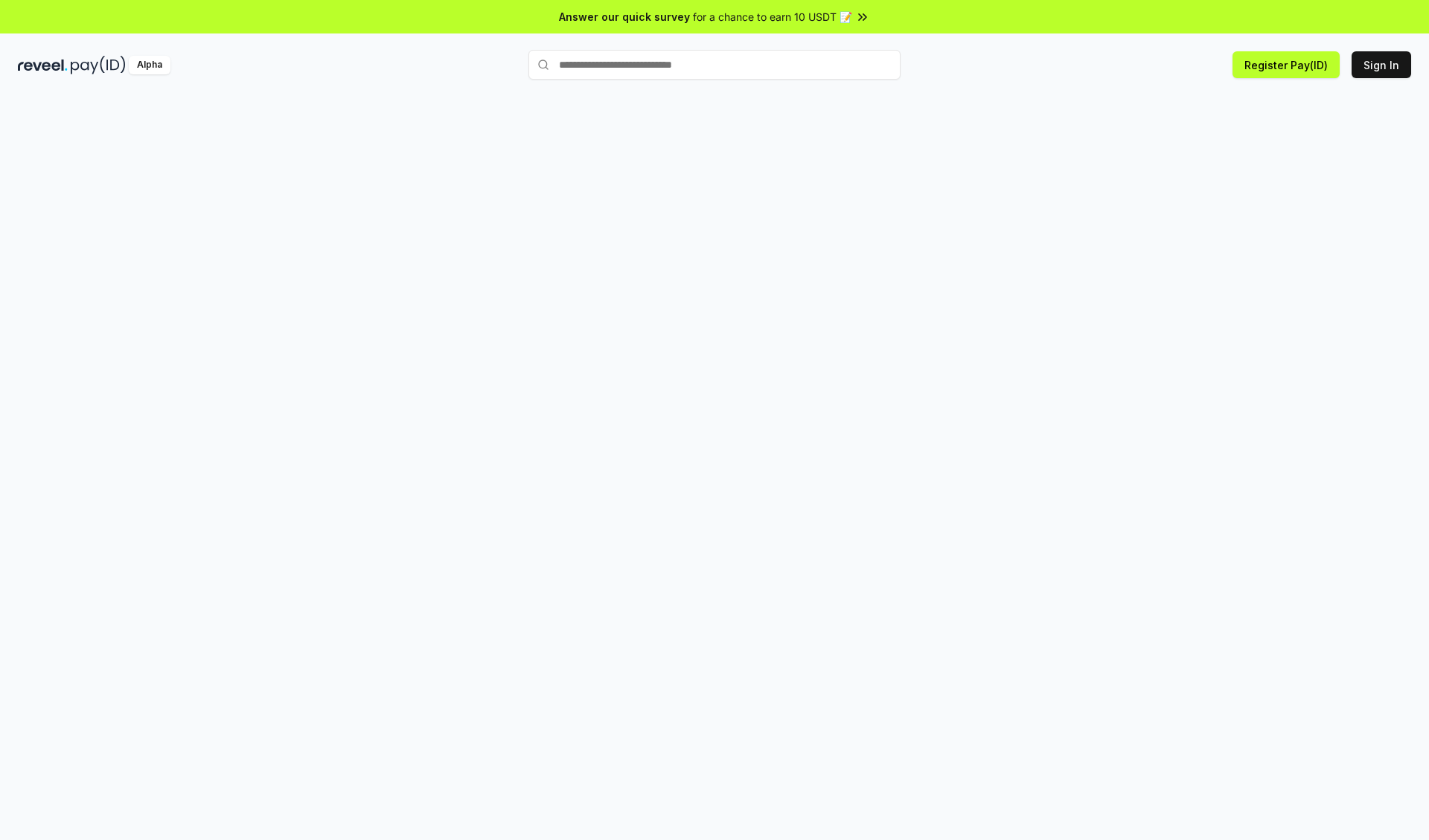 The width and height of the screenshot is (1429, 840). Describe the element at coordinates (1381, 64) in the screenshot. I see `button: Sign In` at that location.